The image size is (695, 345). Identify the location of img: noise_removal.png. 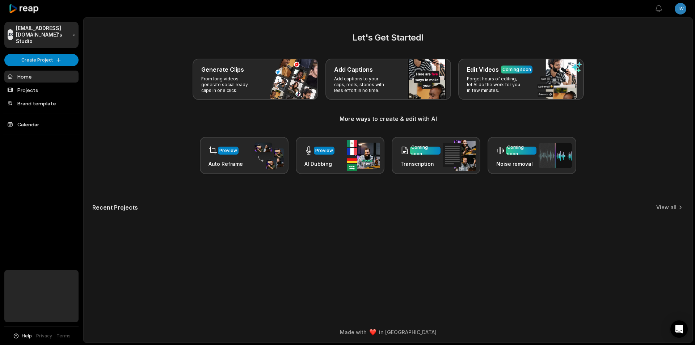
(555, 155).